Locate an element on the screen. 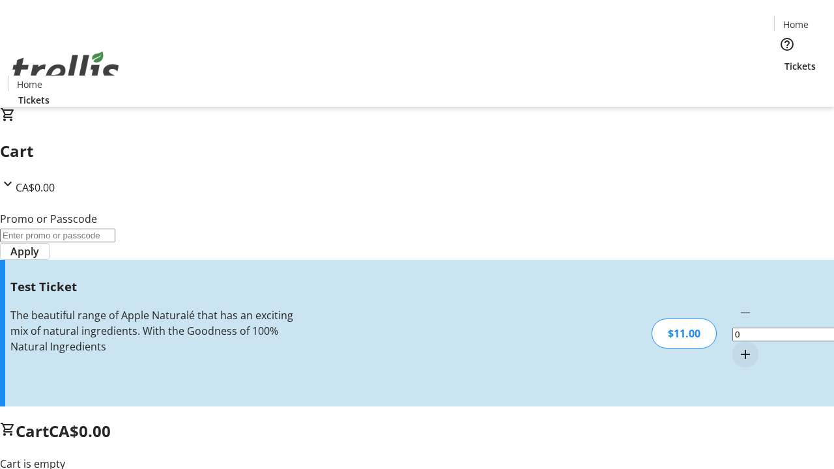 This screenshot has height=469, width=834. button: Cart is located at coordinates (787, 86).